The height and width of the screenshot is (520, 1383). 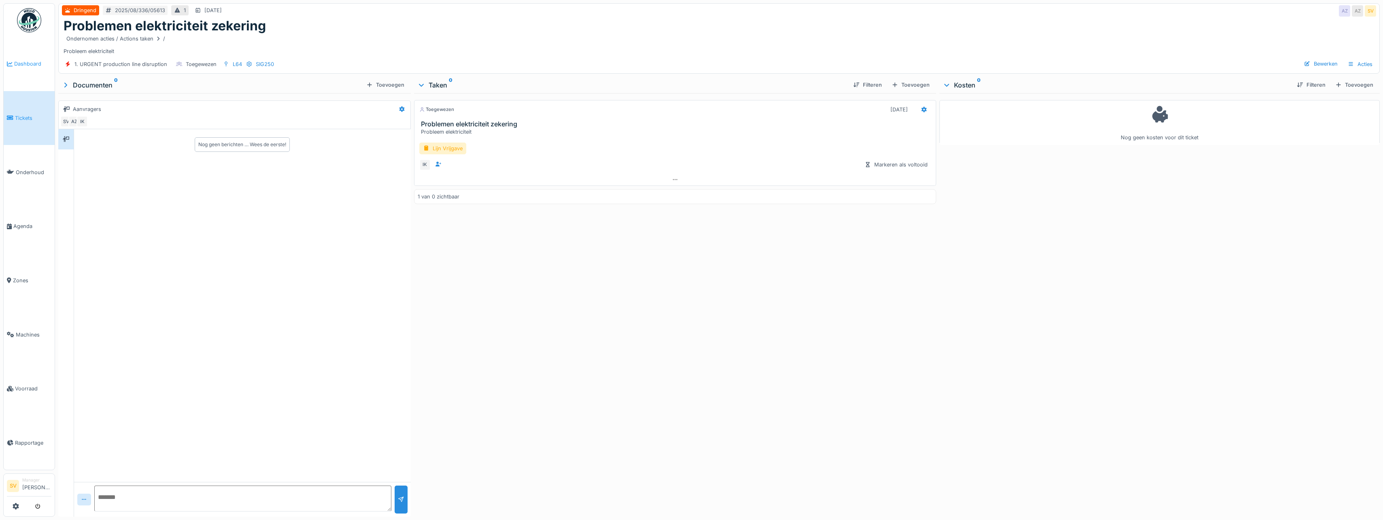 What do you see at coordinates (29, 64) in the screenshot?
I see `a: Dashboard` at bounding box center [29, 64].